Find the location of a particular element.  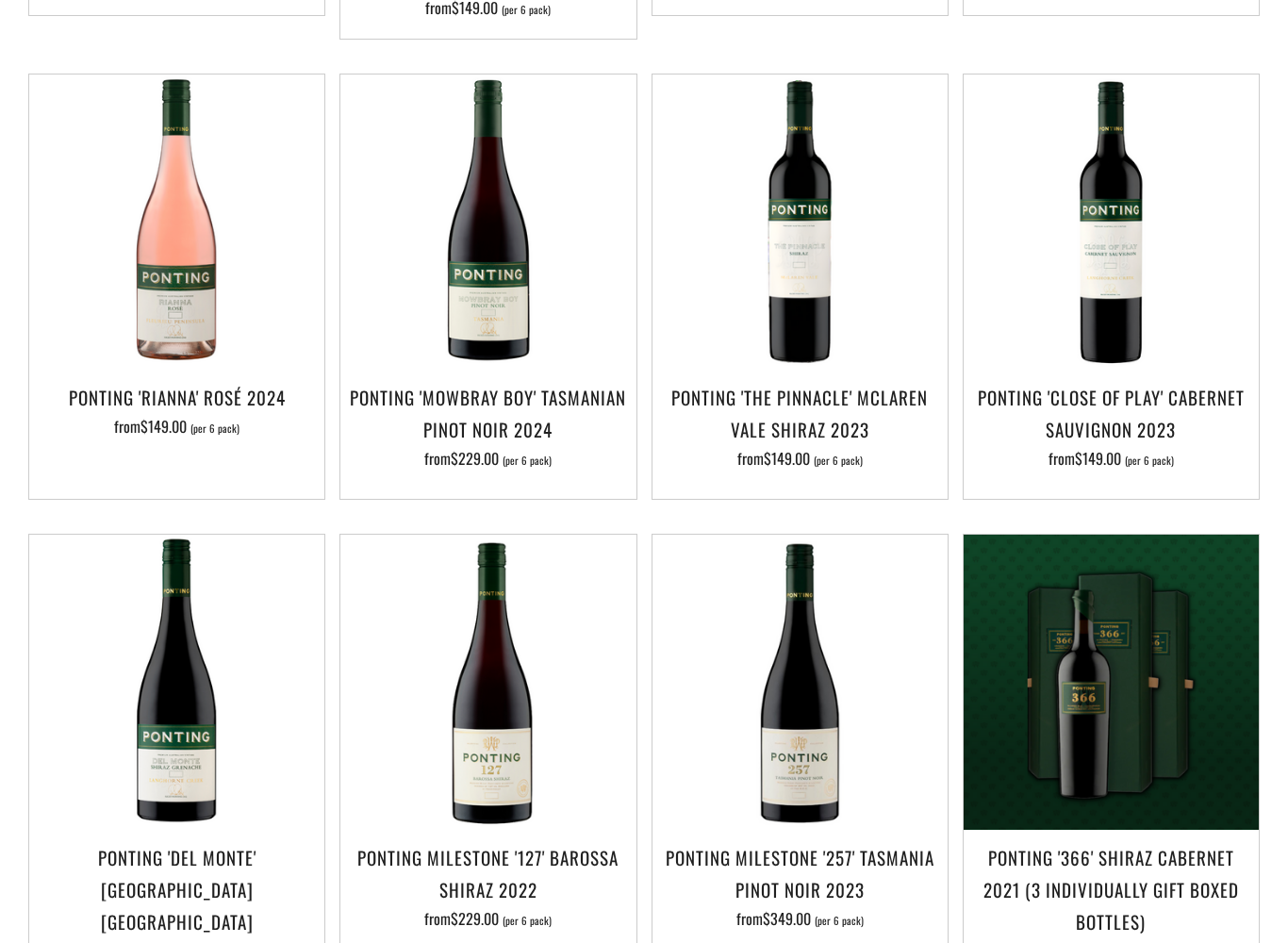

a: Ponting 'Rianna' Rosé 2024 from$149.00 (per 6 pack) is located at coordinates (176, 428).